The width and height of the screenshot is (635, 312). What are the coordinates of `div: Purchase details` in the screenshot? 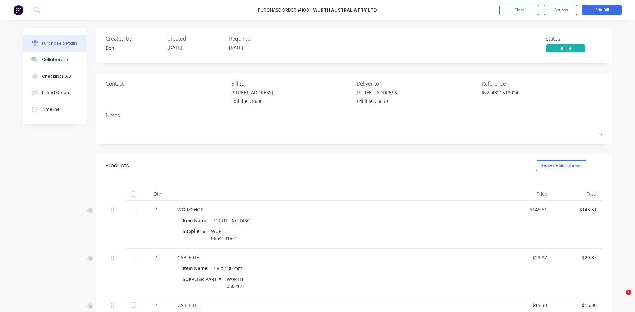 It's located at (59, 43).